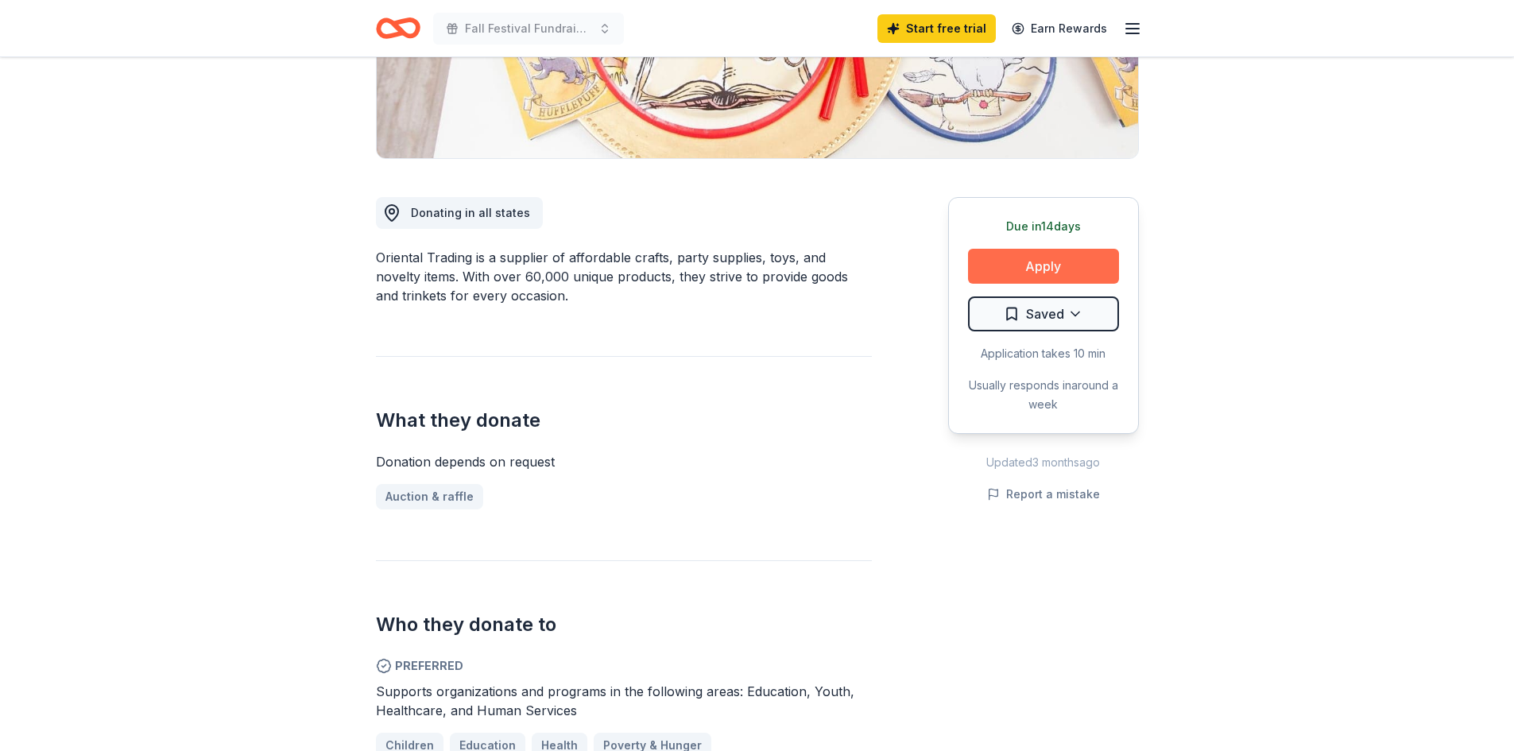  Describe the element at coordinates (615, 701) in the screenshot. I see `span: Supports organizations and programs in the following areas: Education, Youth, Healthcare, and Hum...` at that location.